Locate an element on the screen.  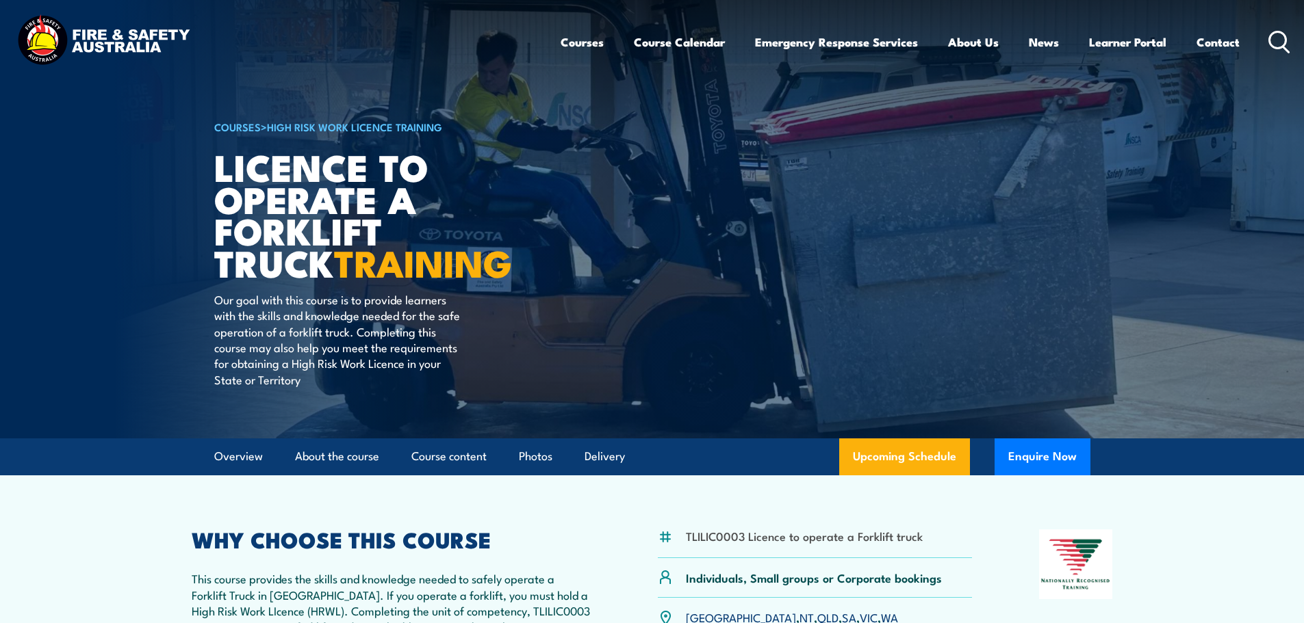
a: Learner Portal is located at coordinates (1127, 42).